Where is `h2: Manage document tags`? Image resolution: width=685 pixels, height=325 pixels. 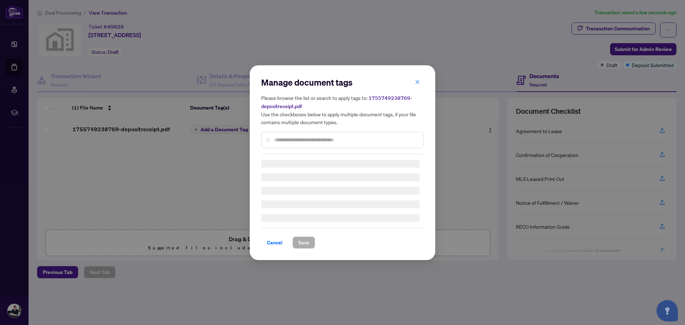 h2: Manage document tags is located at coordinates (343, 82).